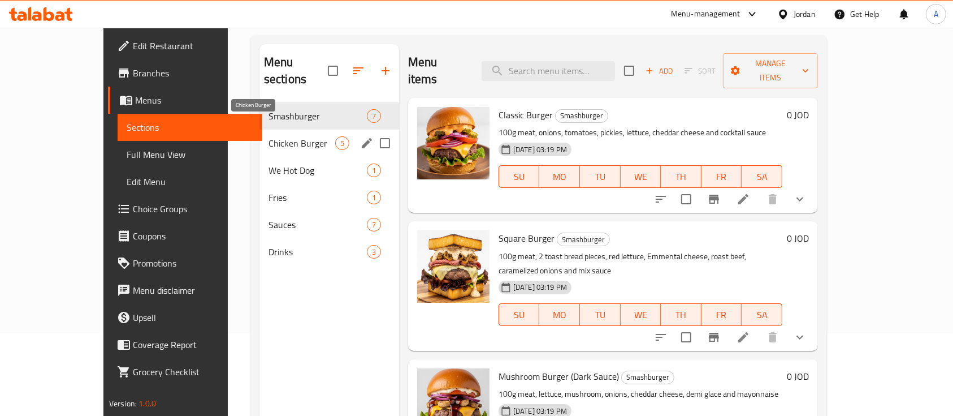 Image resolution: width=953 pixels, height=416 pixels. What do you see at coordinates (185, 100) in the screenshot?
I see `a: Menus` at bounding box center [185, 100].